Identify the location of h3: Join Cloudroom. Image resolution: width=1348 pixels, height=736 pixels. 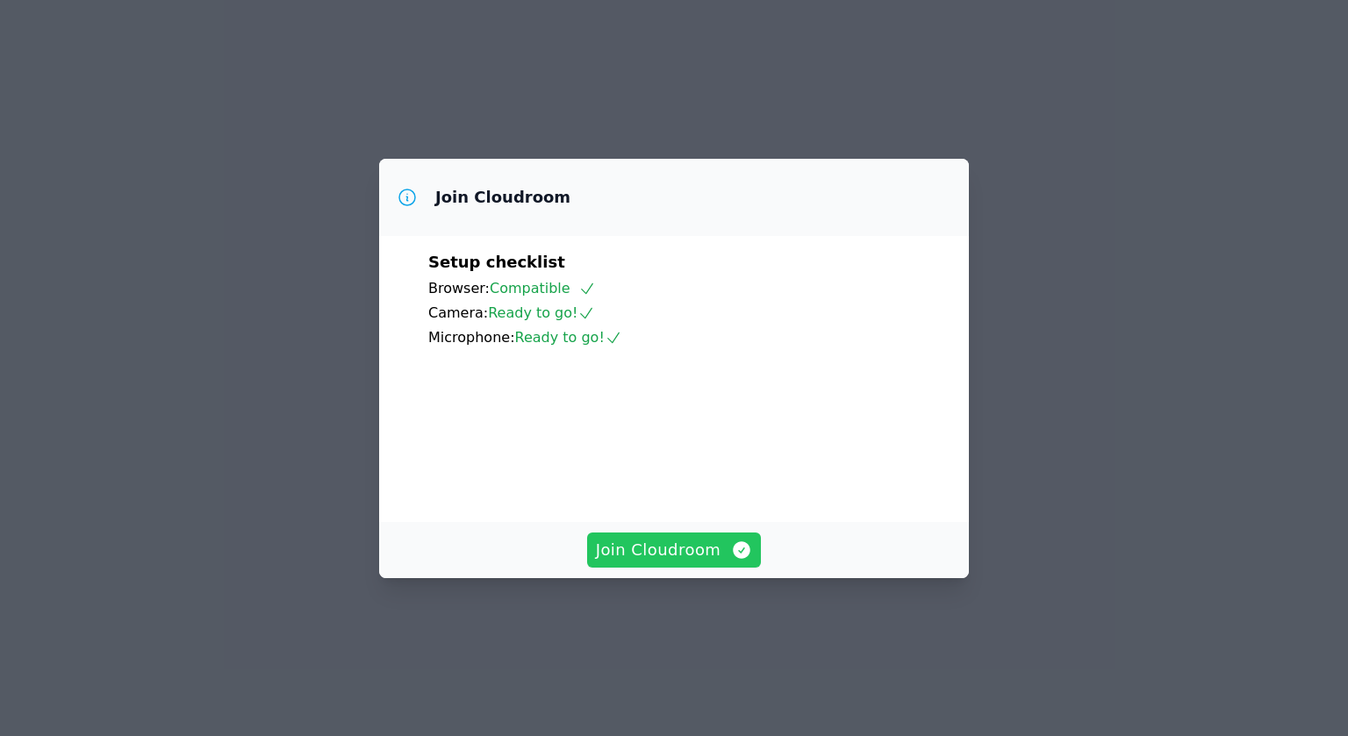
(503, 197).